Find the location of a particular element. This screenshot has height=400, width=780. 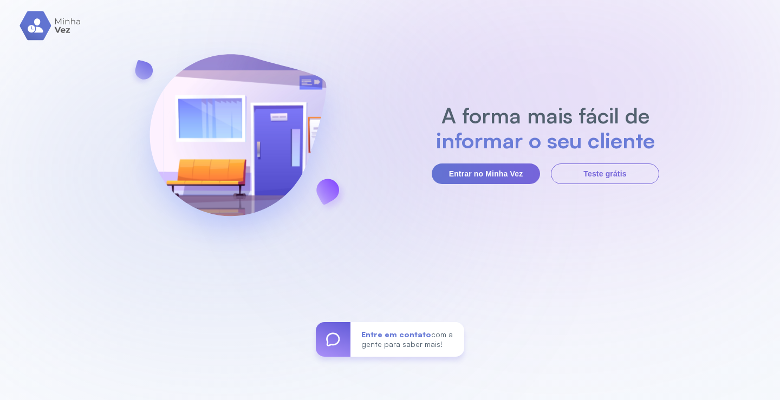

img: banner-login.svg is located at coordinates (238, 143).